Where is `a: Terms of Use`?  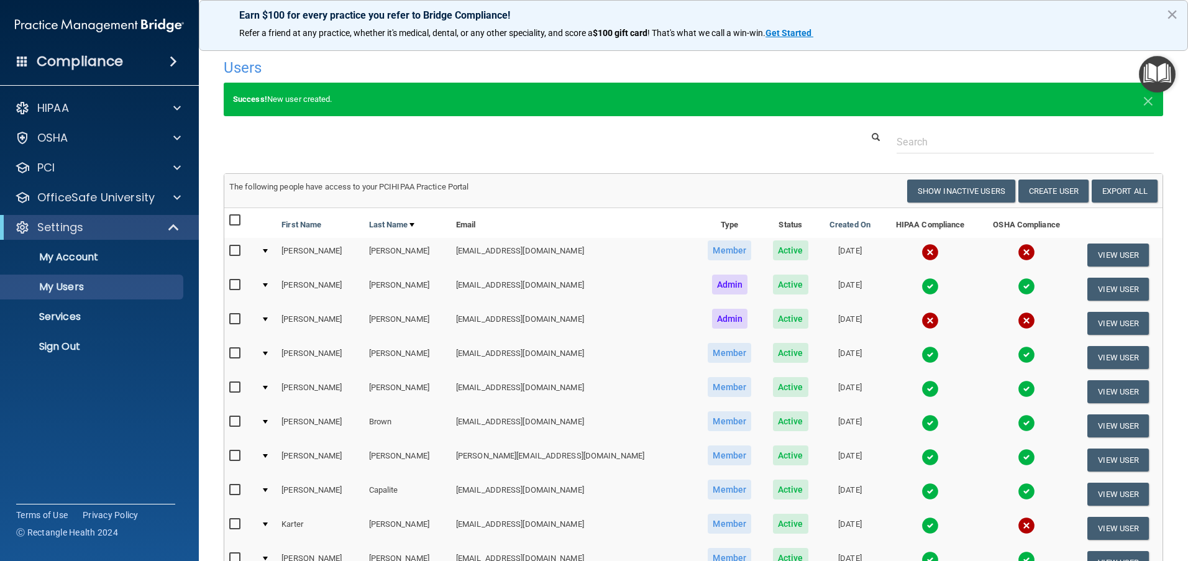 a: Terms of Use is located at coordinates (42, 515).